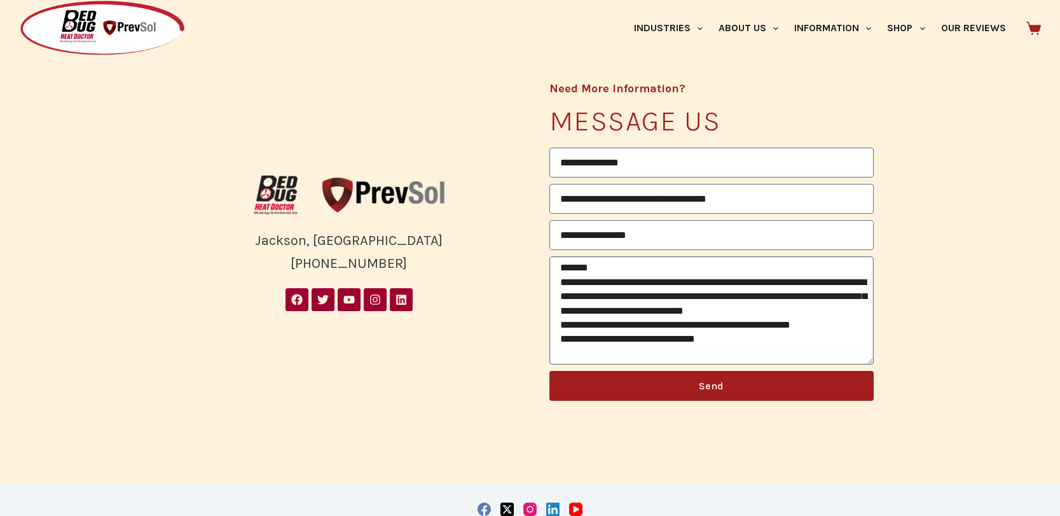 This screenshot has width=1060, height=516. Describe the element at coordinates (484, 509) in the screenshot. I see `a: Facebook` at that location.